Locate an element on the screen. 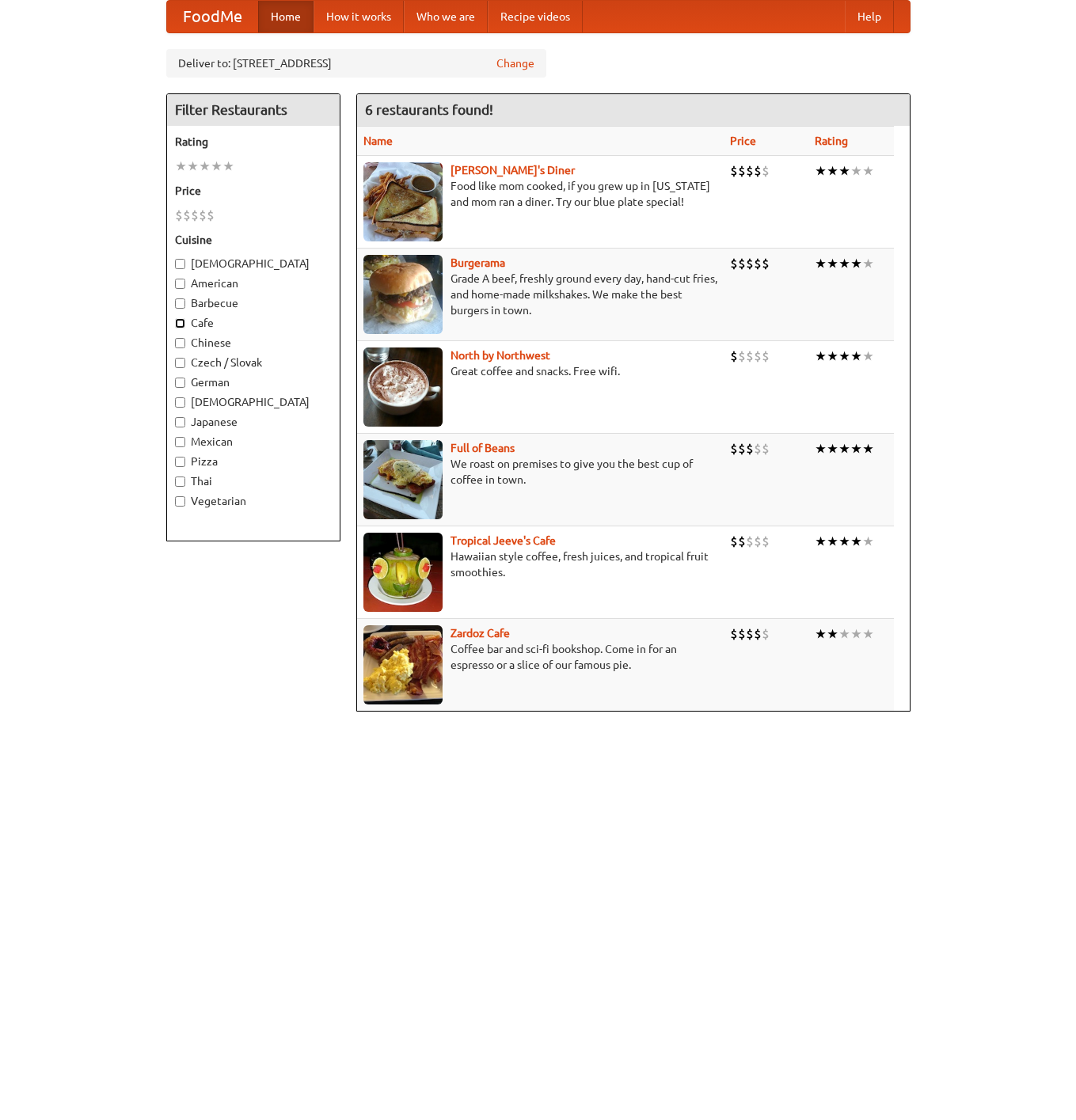 The height and width of the screenshot is (1120, 1076). label: Pizza is located at coordinates (253, 461).